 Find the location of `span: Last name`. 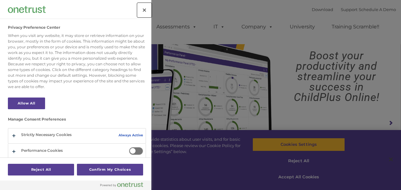

span: Last name is located at coordinates (97, 44).